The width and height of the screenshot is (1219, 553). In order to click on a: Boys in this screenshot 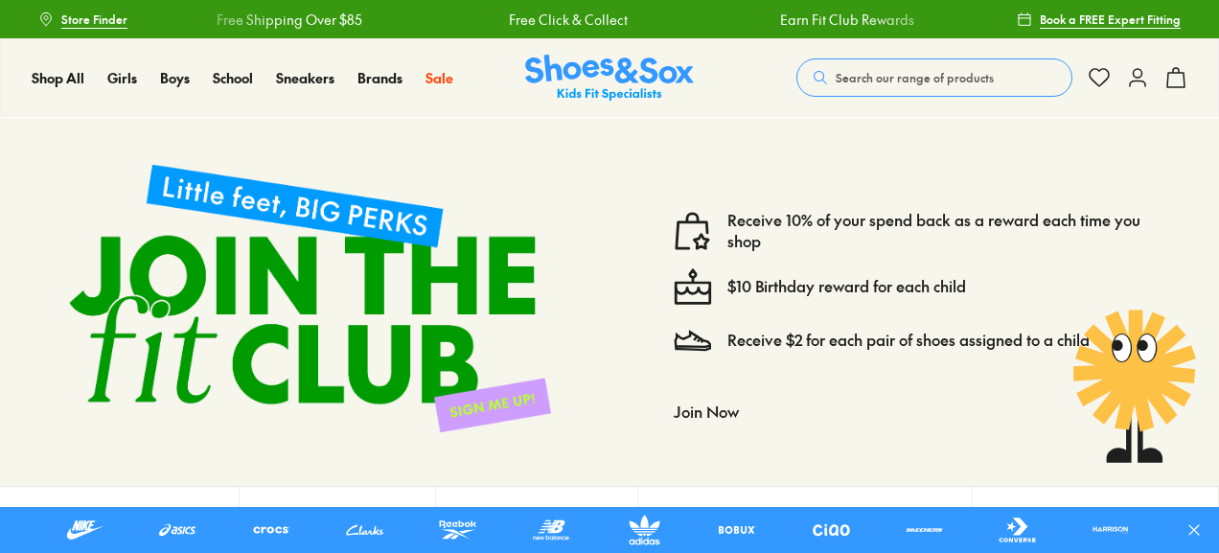, I will do `click(174, 78)`.